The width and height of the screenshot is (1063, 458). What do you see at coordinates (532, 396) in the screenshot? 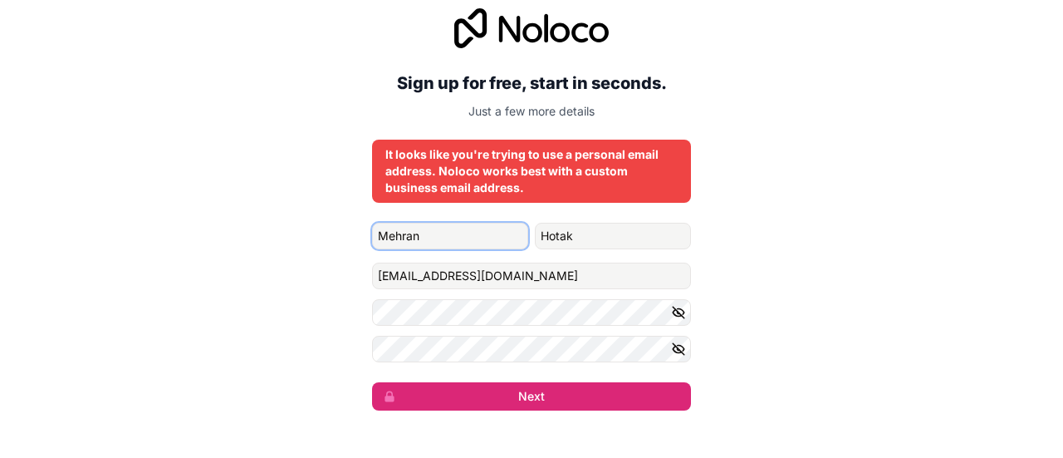
I see `button: Next` at bounding box center [532, 396].